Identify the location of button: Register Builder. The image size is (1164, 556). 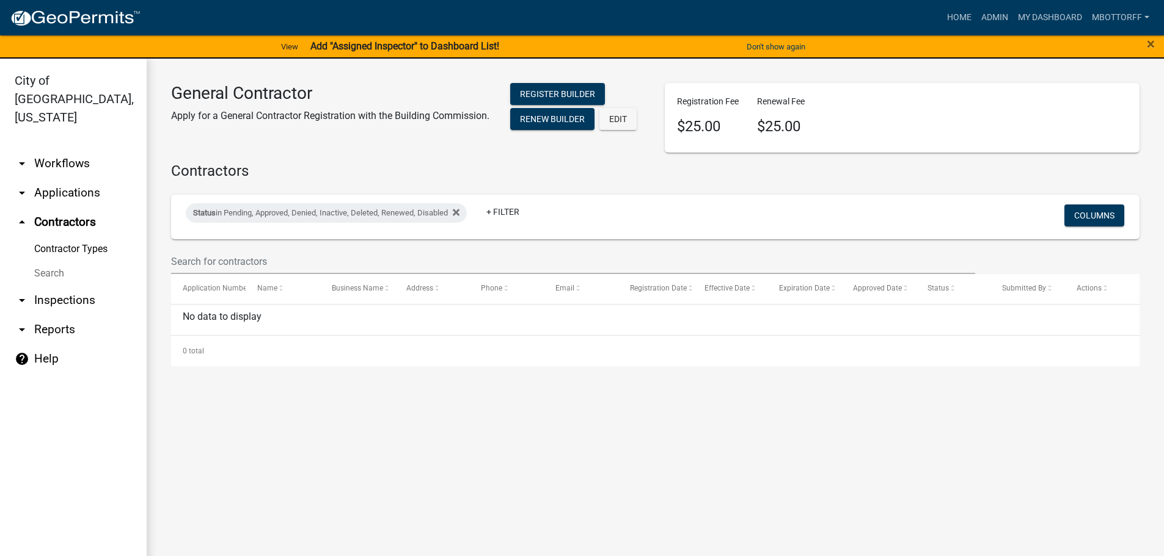
(557, 94).